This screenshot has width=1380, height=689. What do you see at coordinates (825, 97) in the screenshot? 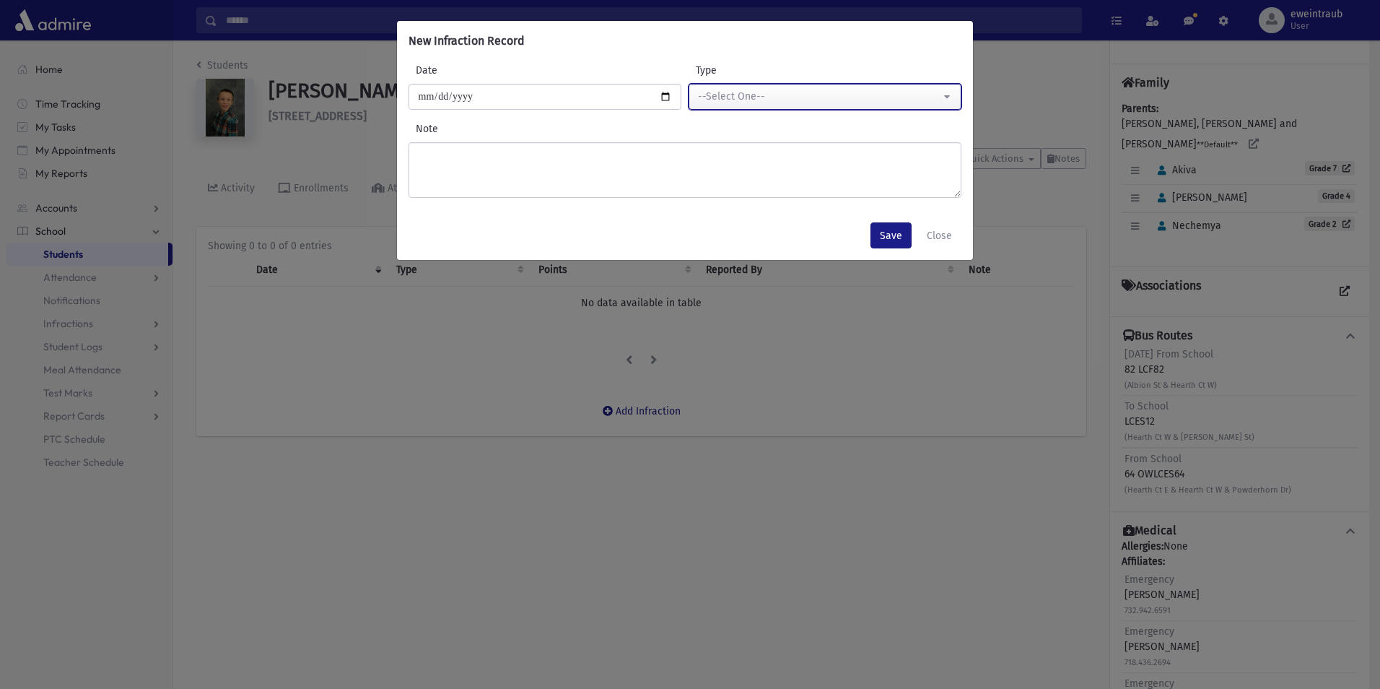
I see `button: --Select One--` at bounding box center [825, 97].